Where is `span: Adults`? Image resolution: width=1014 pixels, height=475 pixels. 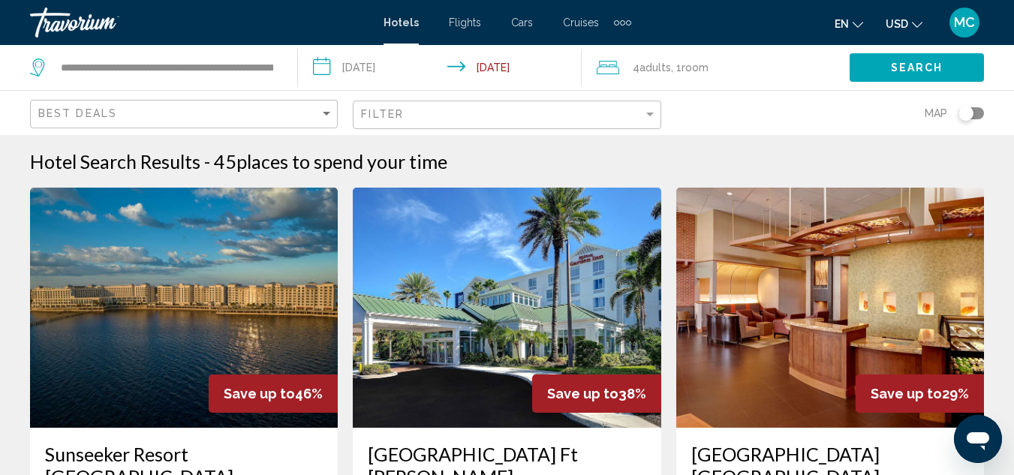 span: Adults is located at coordinates (655, 68).